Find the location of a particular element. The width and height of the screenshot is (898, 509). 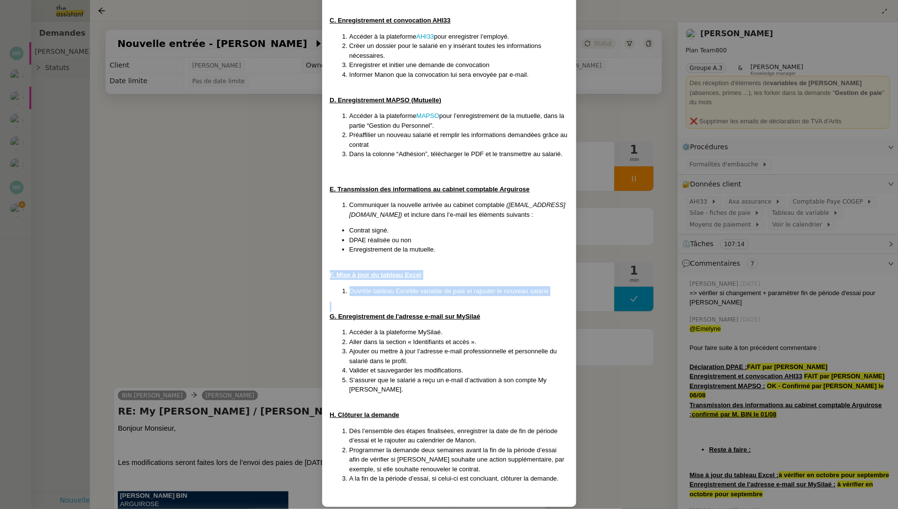

span: de variable de paie et rajouter le nouveau salarié is located at coordinates (480, 290).